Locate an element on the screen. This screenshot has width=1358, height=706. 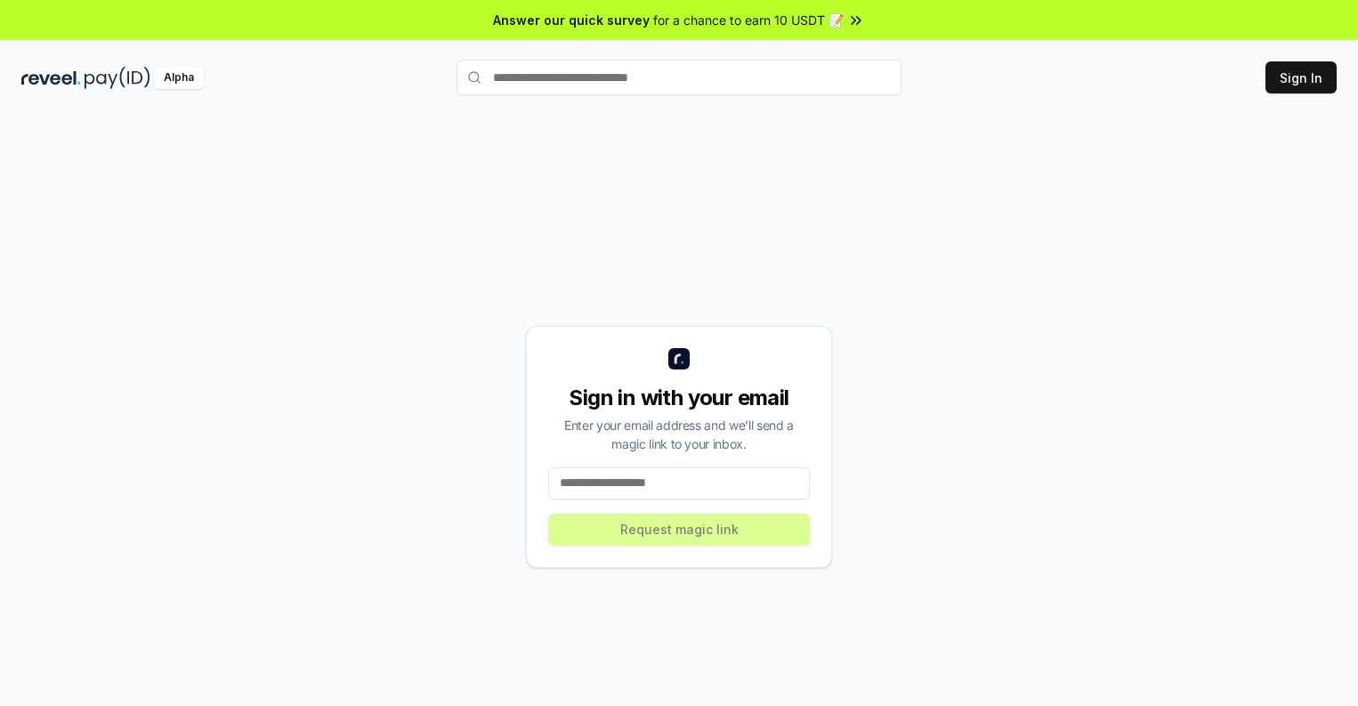
span: Answer our quick survey is located at coordinates (571, 20).